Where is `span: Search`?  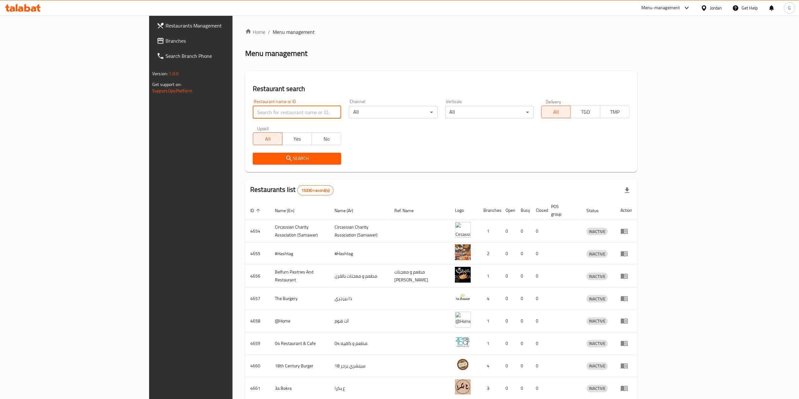
span: Search is located at coordinates (297, 158).